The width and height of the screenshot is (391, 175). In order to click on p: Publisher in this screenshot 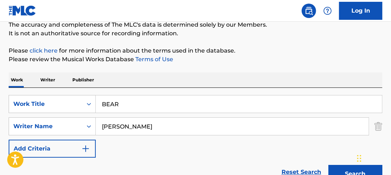, I will do `click(83, 80)`.